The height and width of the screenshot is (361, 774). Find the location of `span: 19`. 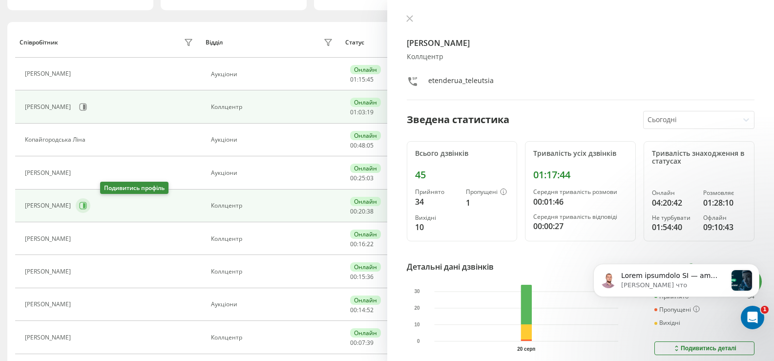

span: 19 is located at coordinates (370, 112).